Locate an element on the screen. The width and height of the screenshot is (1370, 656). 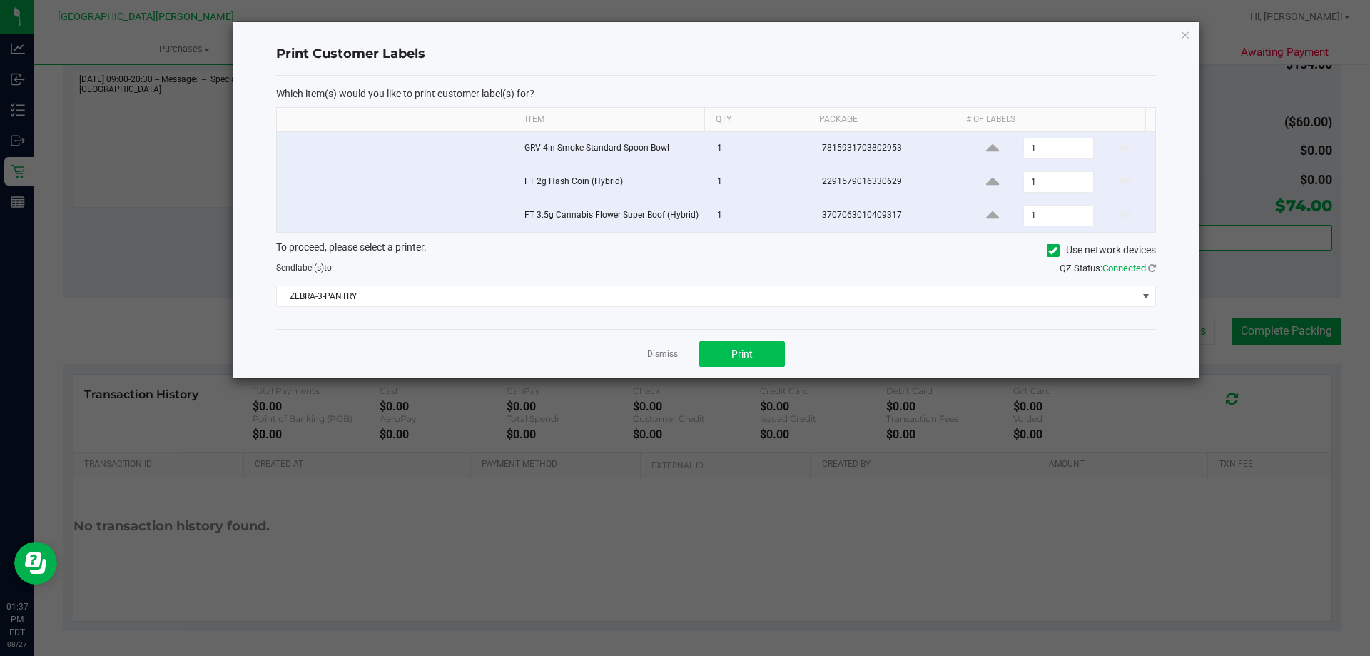
td: 7815931703802953 is located at coordinates (887, 148).